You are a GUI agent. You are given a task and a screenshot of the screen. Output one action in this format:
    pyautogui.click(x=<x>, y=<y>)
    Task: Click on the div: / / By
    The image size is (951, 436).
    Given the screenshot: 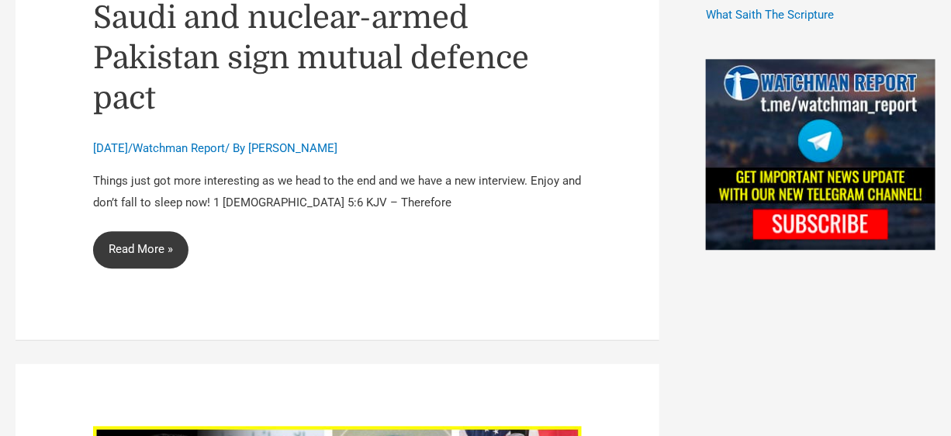 What is the action you would take?
    pyautogui.click(x=337, y=149)
    